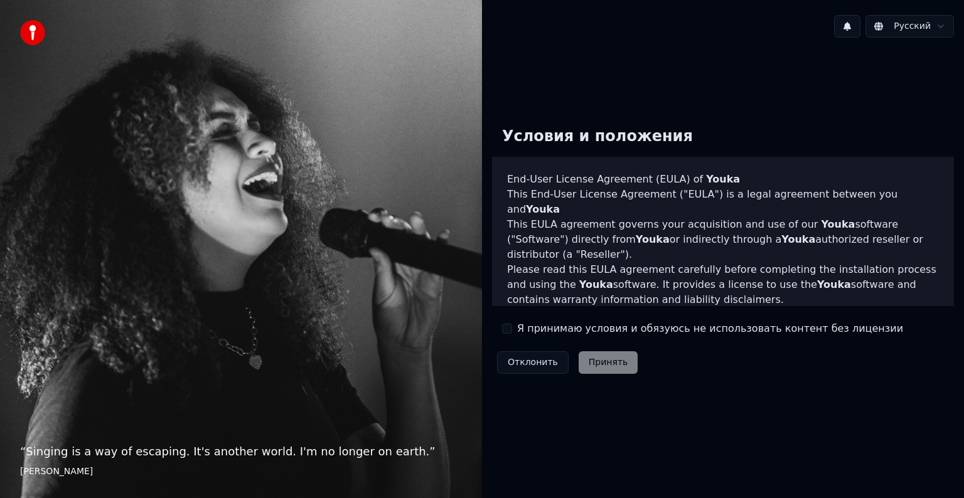  I want to click on p: “ Singing is a way of escaping. It's another world. I'm no longer on earth. ”, so click(241, 452).